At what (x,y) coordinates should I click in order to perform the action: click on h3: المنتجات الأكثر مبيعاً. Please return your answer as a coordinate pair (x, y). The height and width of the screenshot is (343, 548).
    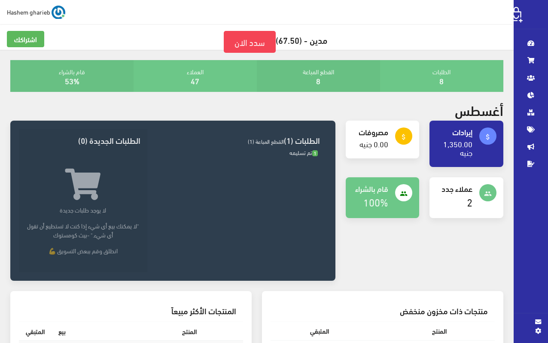
    Looking at the image, I should click on (131, 310).